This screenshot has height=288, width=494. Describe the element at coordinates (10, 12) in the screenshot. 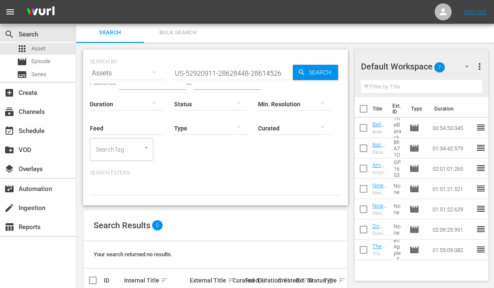

I see `span: menu` at that location.